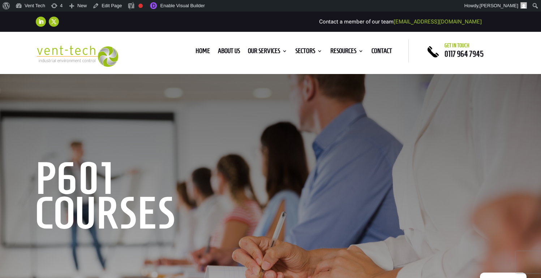 This screenshot has width=541, height=278. I want to click on a: Our Services, so click(267, 52).